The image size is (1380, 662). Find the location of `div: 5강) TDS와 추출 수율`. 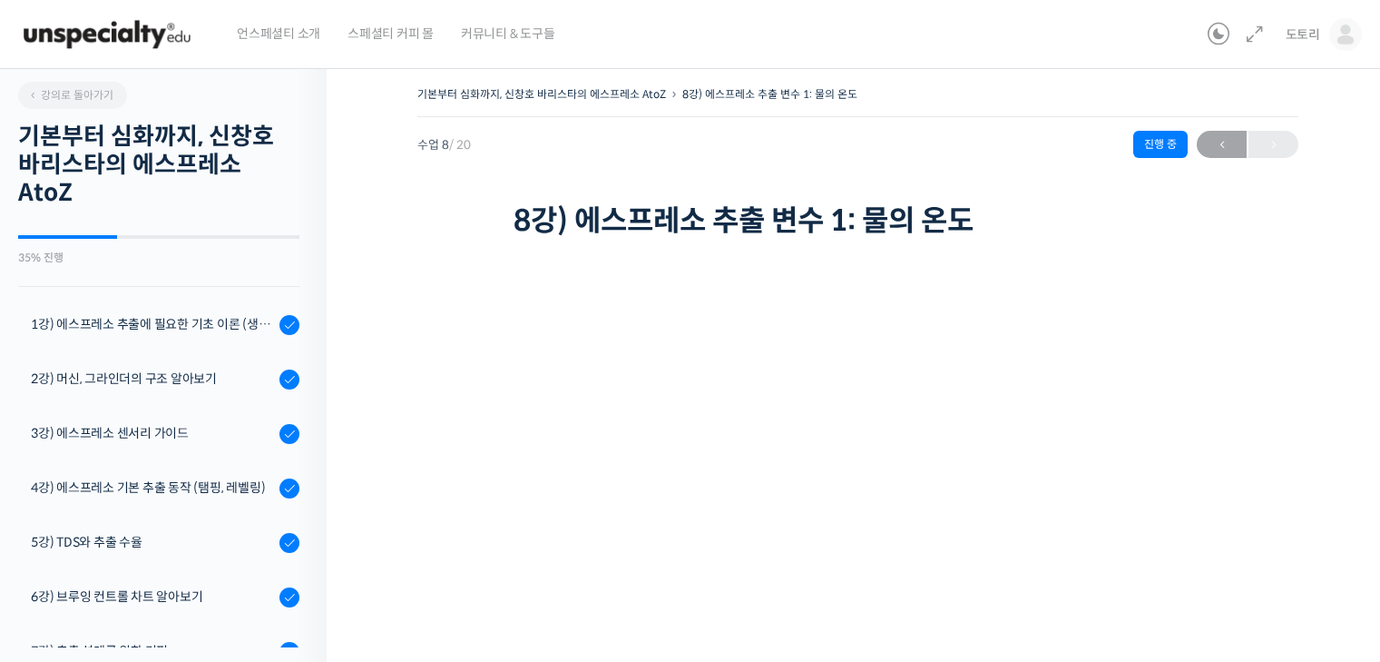

div: 5강) TDS와 추출 수율 is located at coordinates (152, 542).